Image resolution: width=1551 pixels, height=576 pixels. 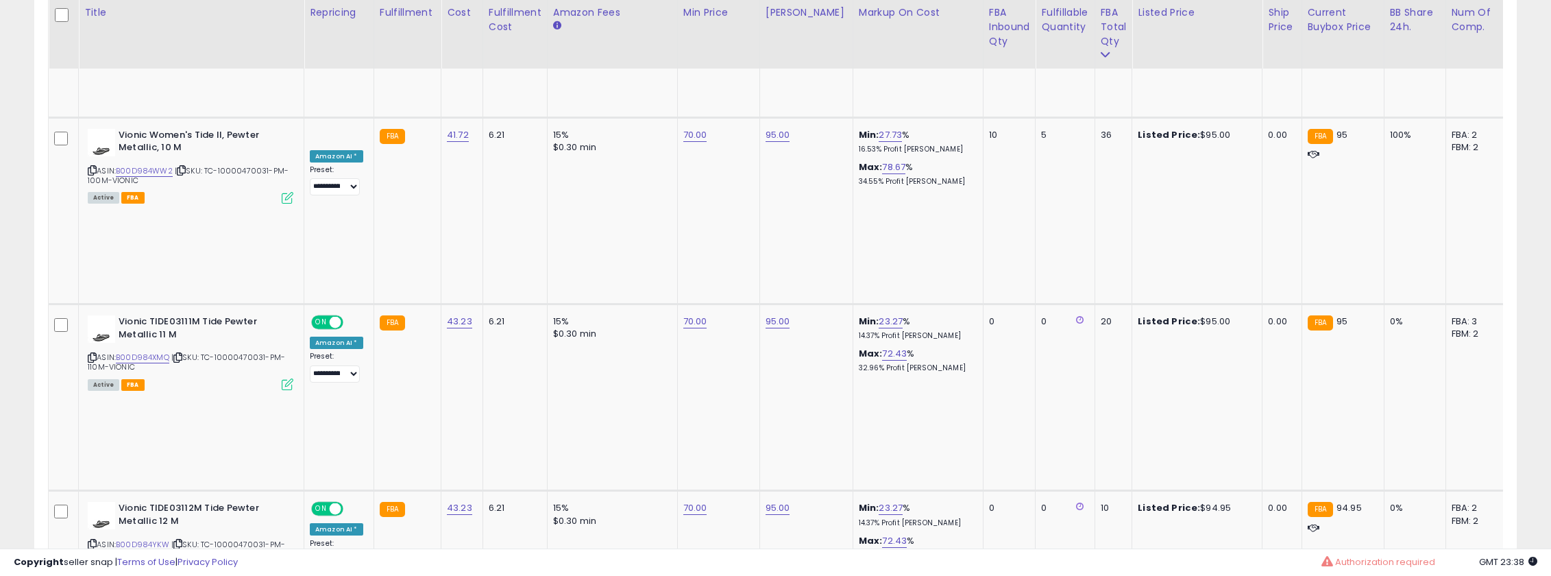 What do you see at coordinates (1349, 513) in the screenshot?
I see `span: 94.95` at bounding box center [1349, 513].